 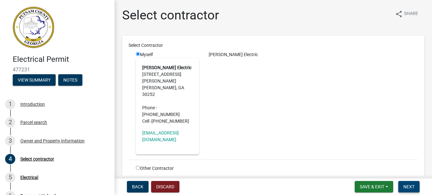 I want to click on button: Notes, so click(x=70, y=80).